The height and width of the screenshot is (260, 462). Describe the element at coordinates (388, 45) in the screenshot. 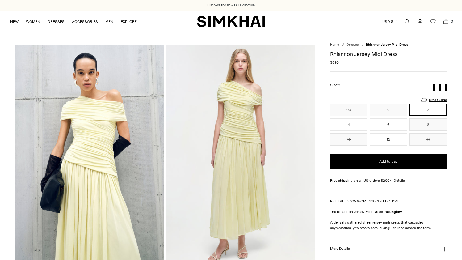

I see `nav: breadcrumbs` at that location.